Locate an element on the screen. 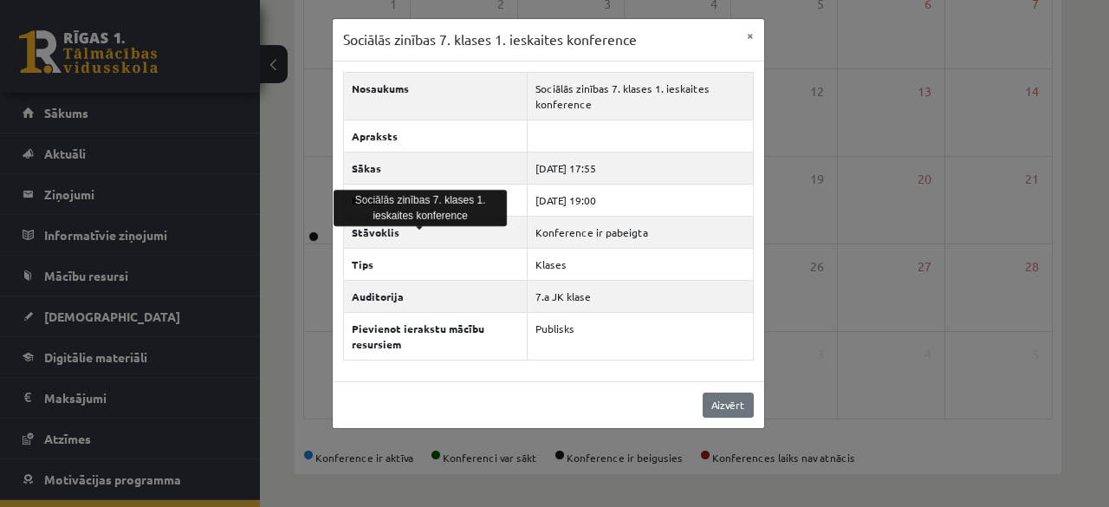  th: Nosaukums is located at coordinates (435, 95).